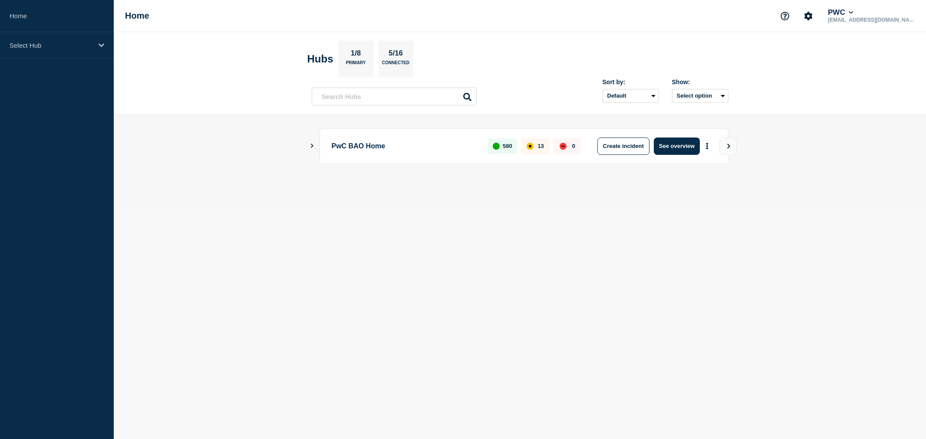  I want to click on p: PwC BAO Home, so click(405, 146).